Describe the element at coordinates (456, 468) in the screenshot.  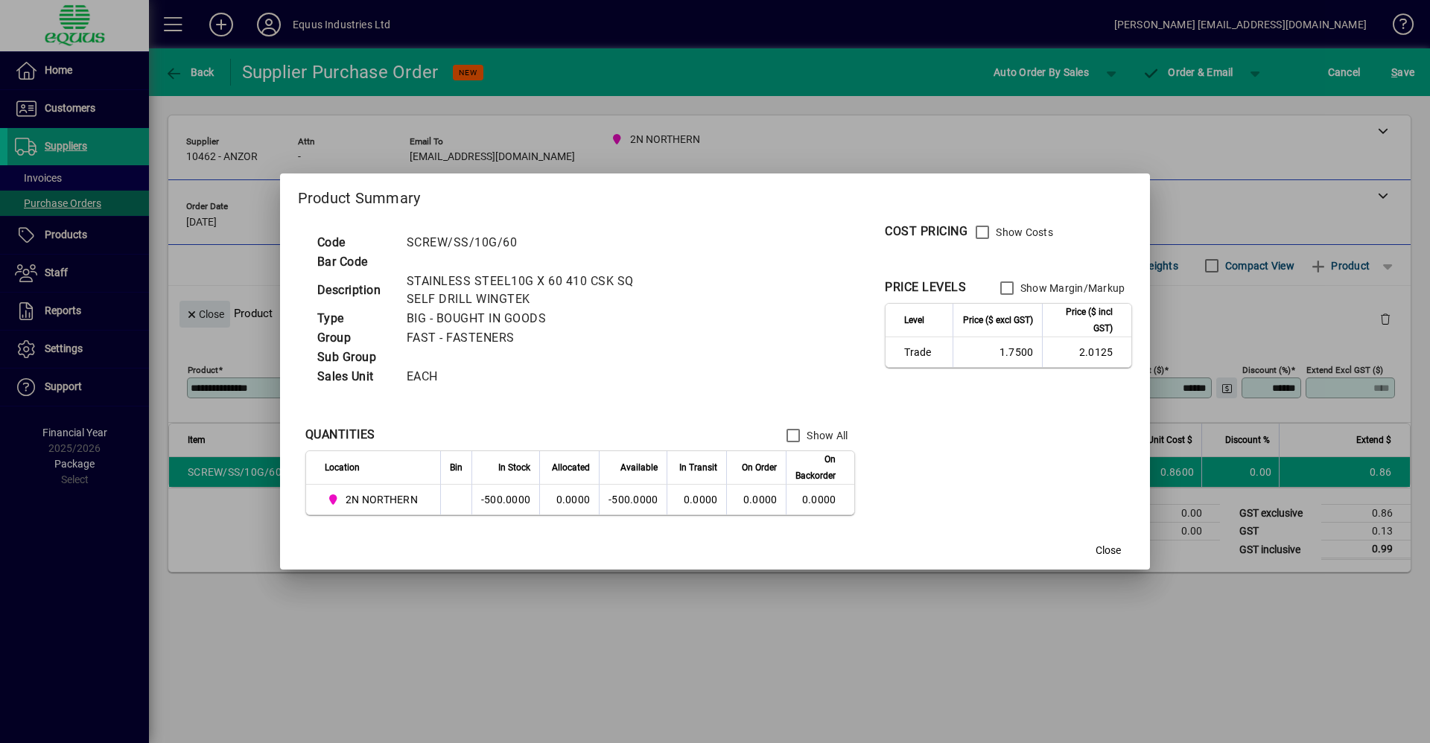
I see `span: Bin` at that location.